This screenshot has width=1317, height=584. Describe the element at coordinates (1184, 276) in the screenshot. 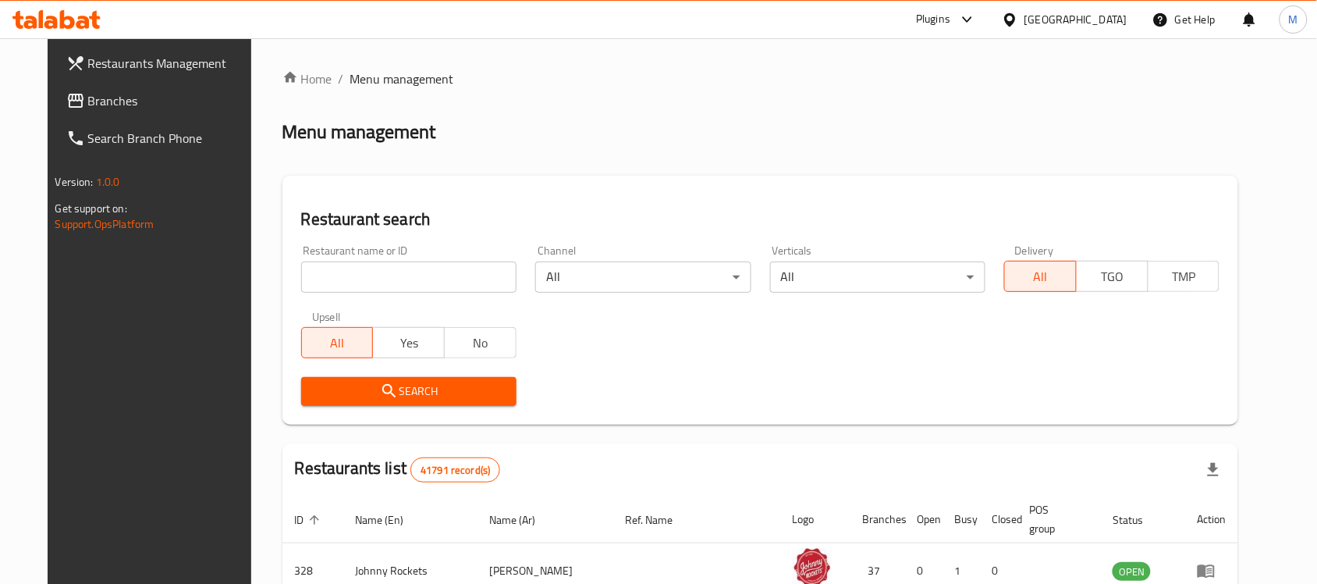

I see `button: TMP` at that location.